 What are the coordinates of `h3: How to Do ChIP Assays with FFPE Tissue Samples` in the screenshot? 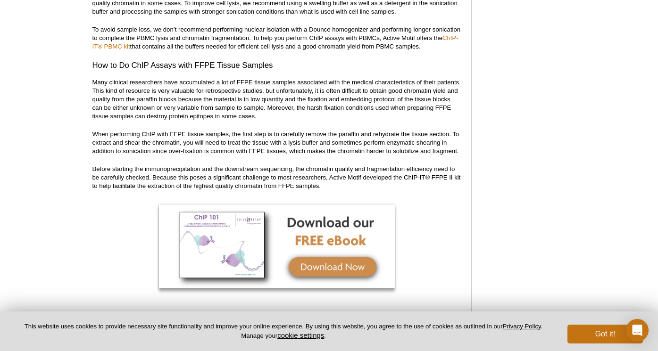 It's located at (277, 66).